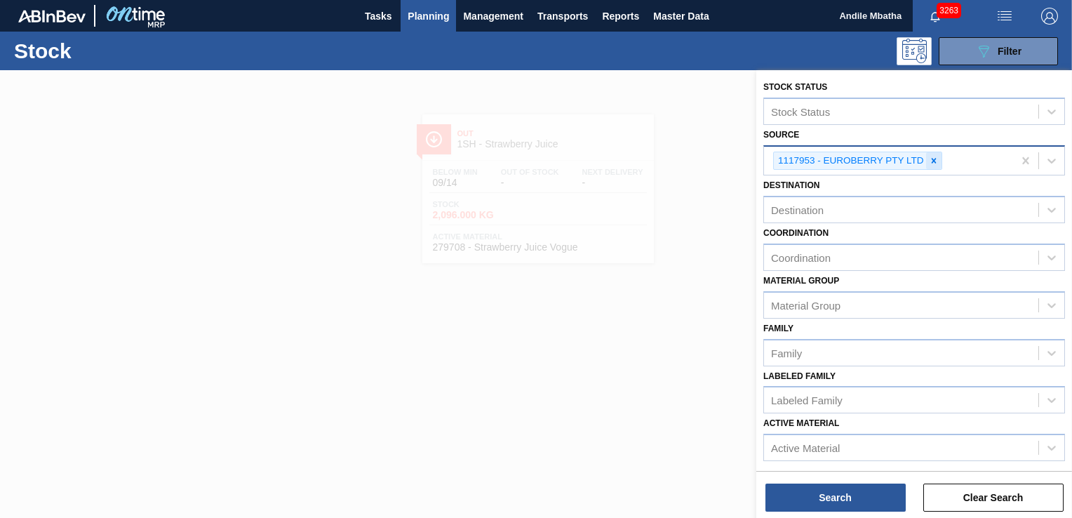 Image resolution: width=1072 pixels, height=518 pixels. I want to click on span: Tasks, so click(378, 16).